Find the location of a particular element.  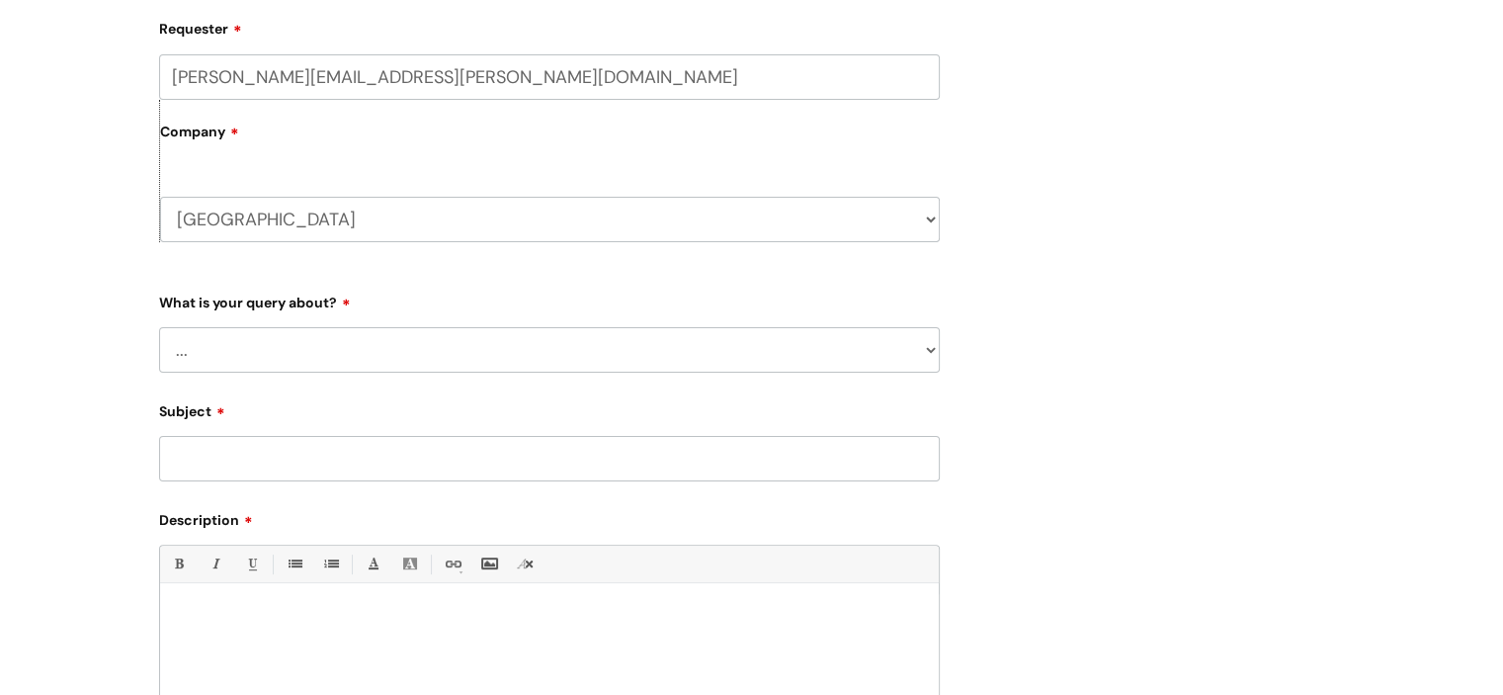

a: Underline(Ctrl-U) is located at coordinates (251, 563).